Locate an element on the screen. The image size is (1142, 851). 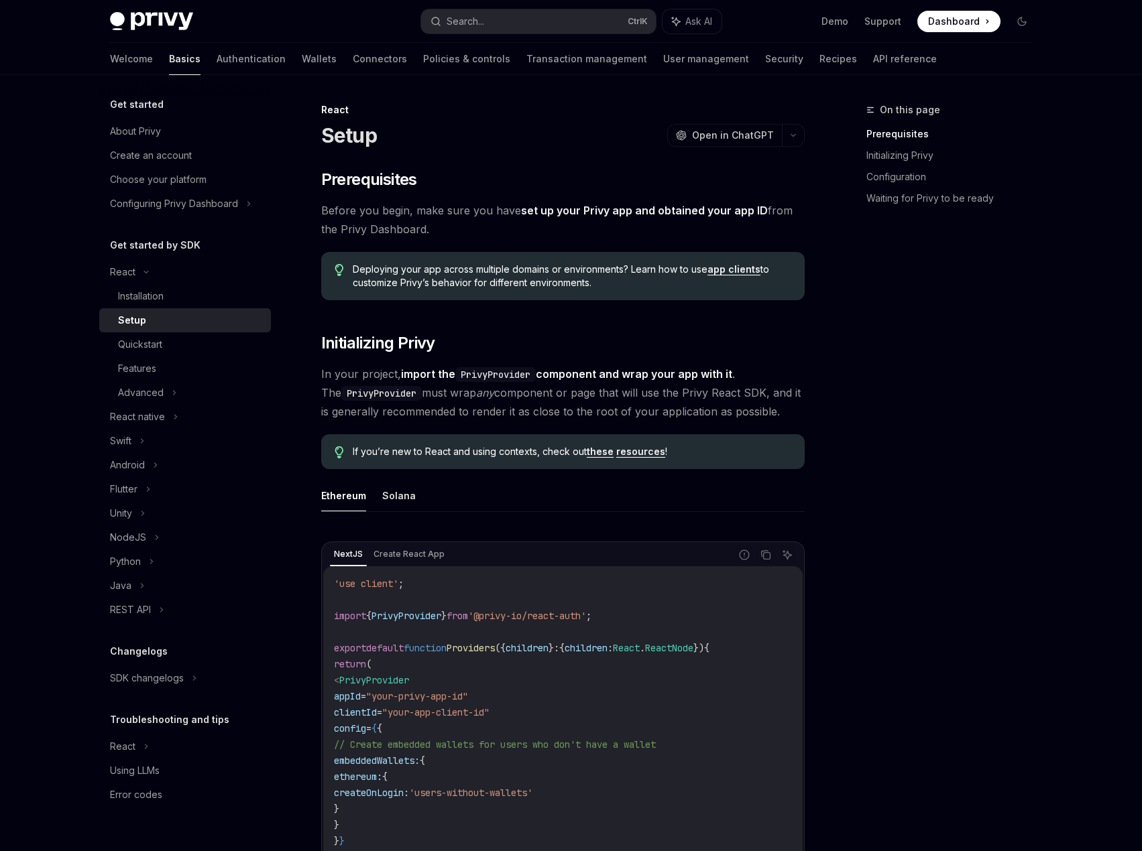
div: Java is located at coordinates (121, 586).